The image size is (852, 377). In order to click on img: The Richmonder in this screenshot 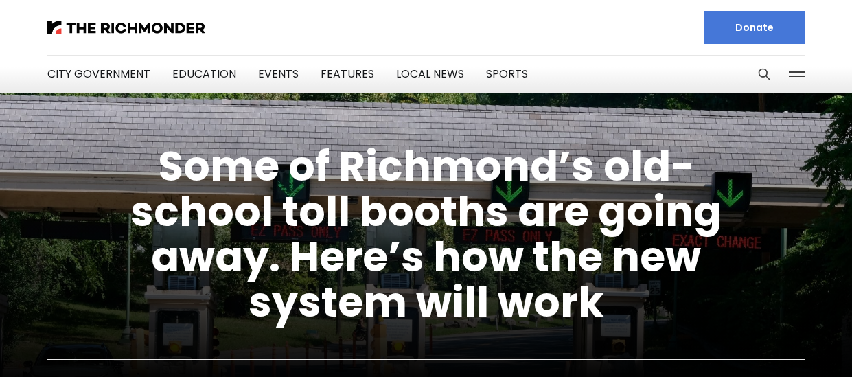, I will do `click(126, 27)`.